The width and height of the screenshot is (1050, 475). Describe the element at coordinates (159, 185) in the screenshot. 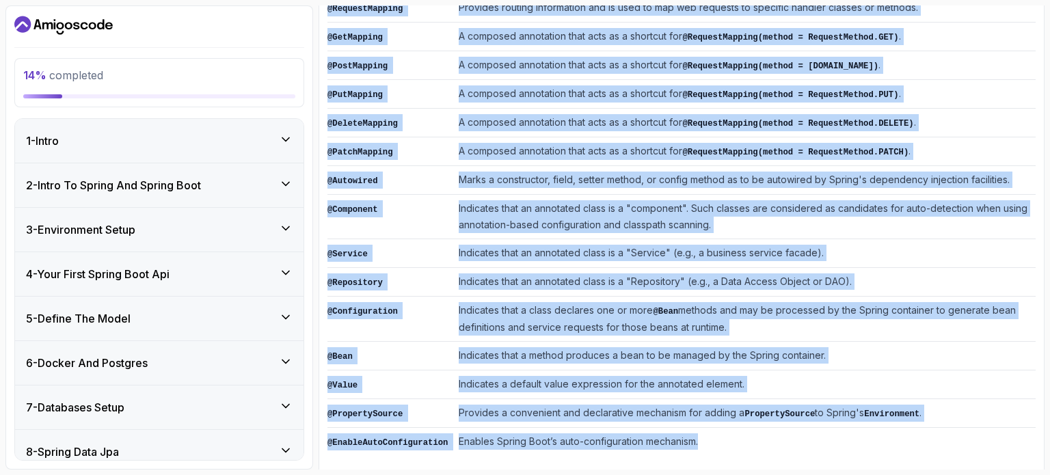

I see `button: 2-Intro To Spring And Spring Boot` at that location.